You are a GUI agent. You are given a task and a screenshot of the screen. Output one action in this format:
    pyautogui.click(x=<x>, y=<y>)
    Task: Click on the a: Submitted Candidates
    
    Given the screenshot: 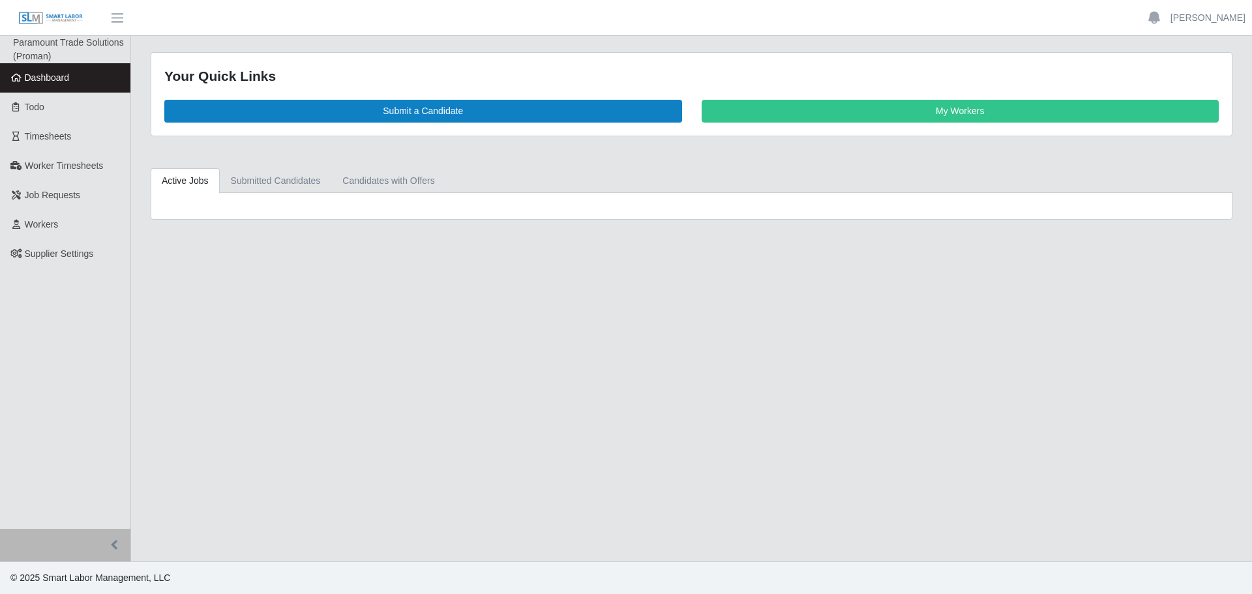 What is the action you would take?
    pyautogui.click(x=276, y=181)
    